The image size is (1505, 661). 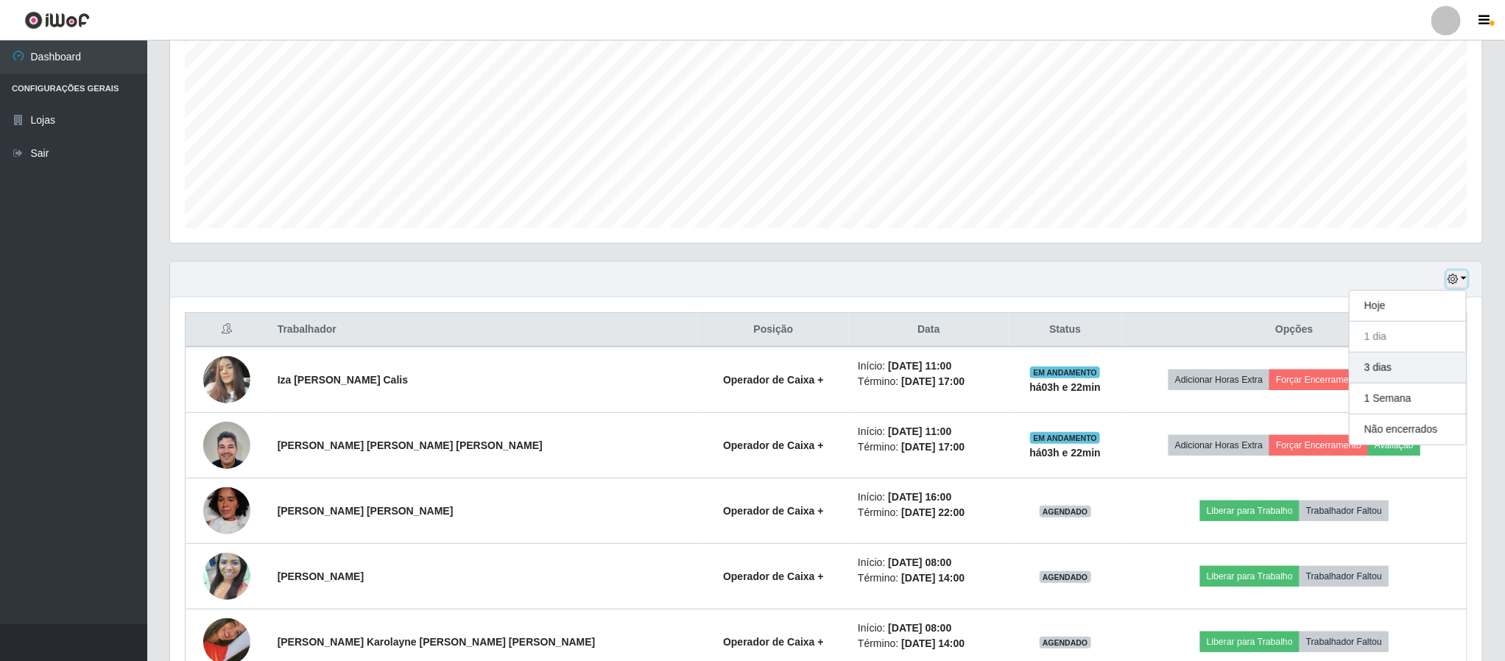 I want to click on th: Data, so click(x=928, y=330).